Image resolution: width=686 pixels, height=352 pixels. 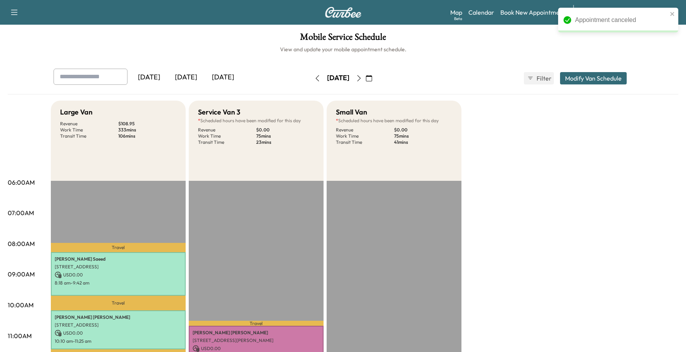 What do you see at coordinates (481, 12) in the screenshot?
I see `a: Calendar` at bounding box center [481, 12].